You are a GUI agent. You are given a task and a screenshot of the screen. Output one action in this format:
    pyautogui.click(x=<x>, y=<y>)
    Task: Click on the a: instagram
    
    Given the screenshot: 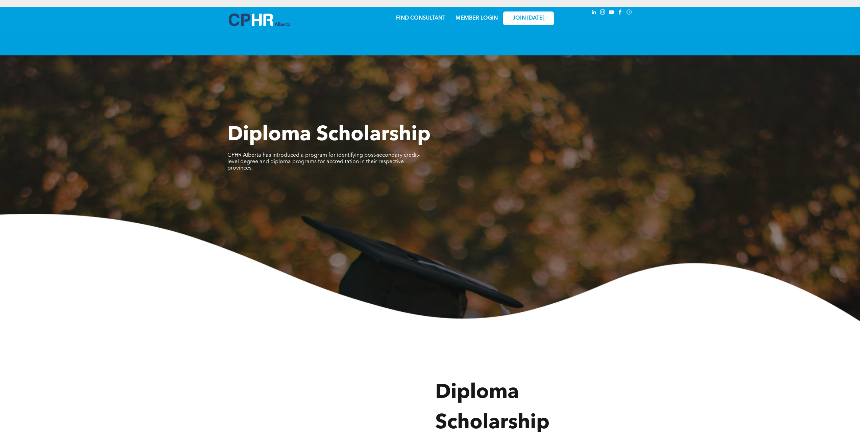 What is the action you would take?
    pyautogui.click(x=603, y=13)
    